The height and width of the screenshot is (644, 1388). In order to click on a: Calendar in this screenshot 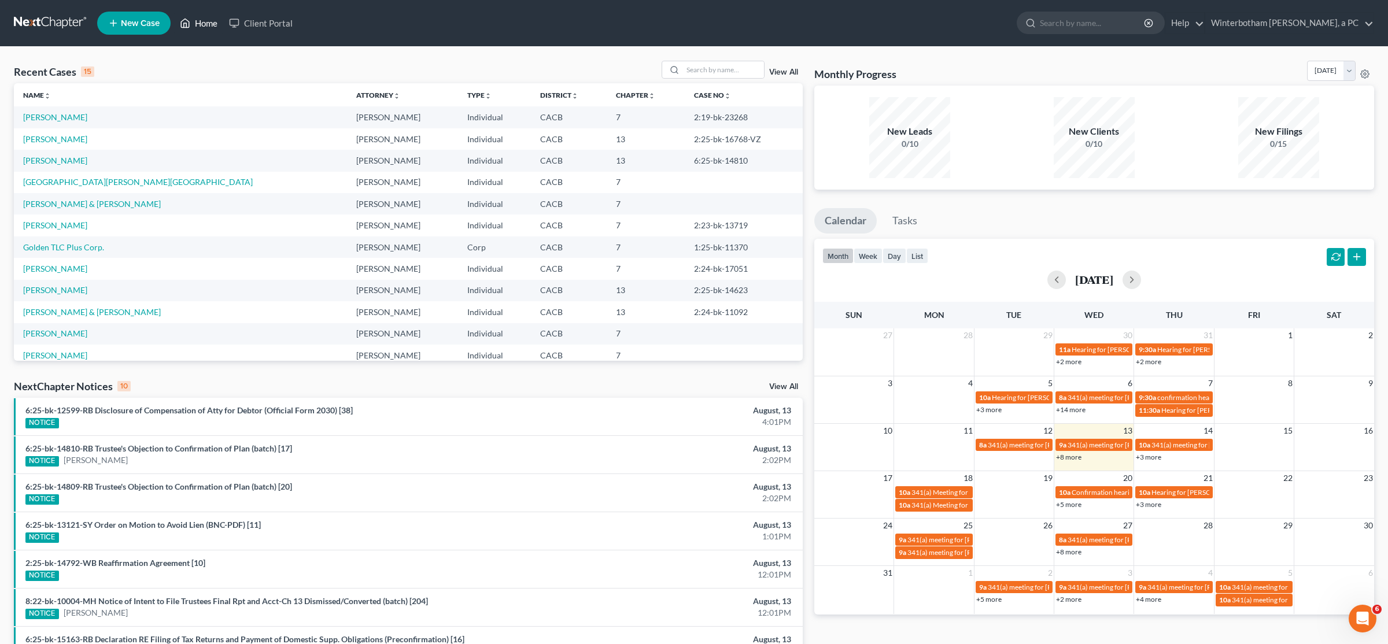, I will do `click(845, 221)`.